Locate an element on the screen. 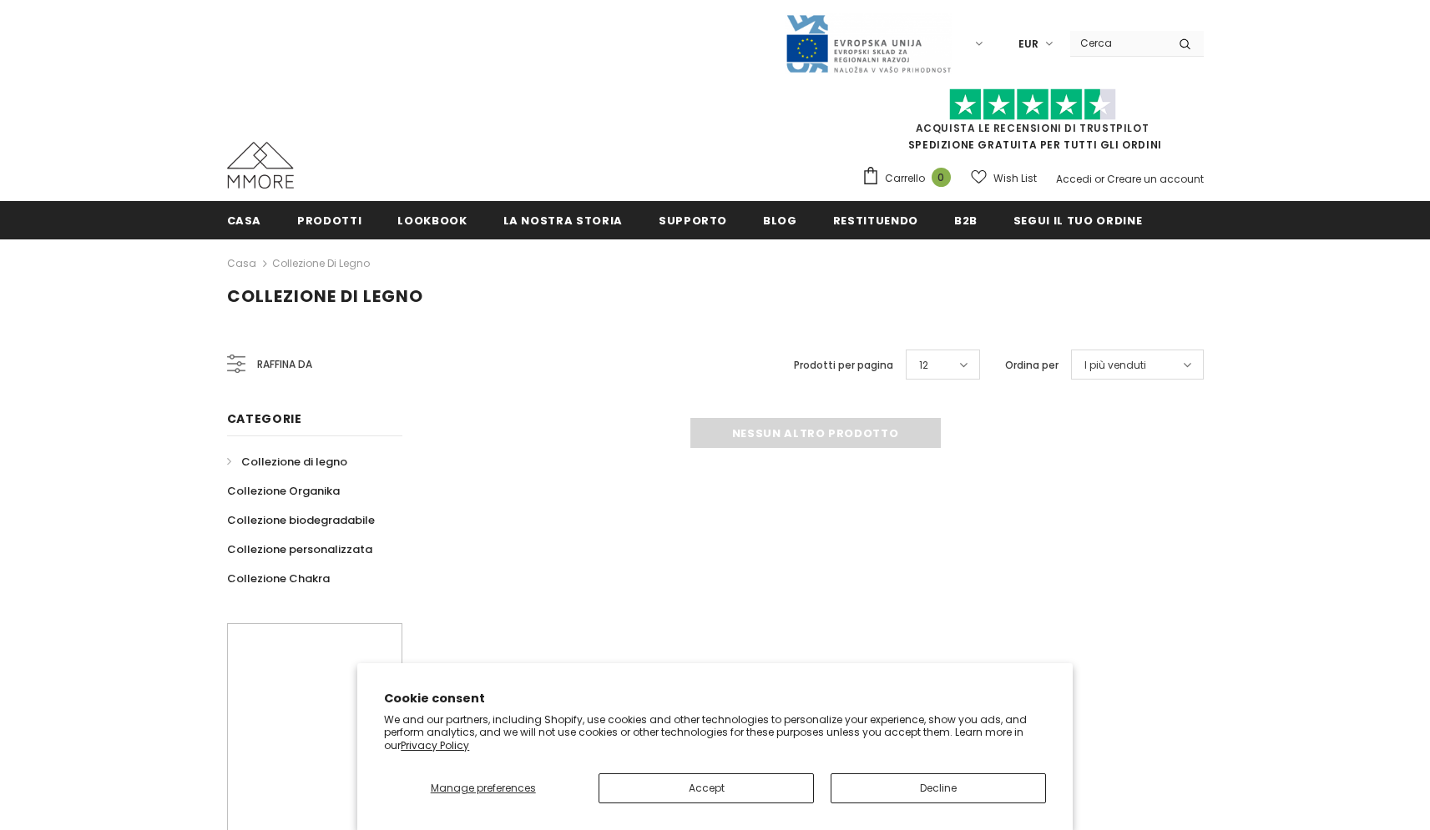 The width and height of the screenshot is (1430, 830). span: 12 is located at coordinates (923, 366).